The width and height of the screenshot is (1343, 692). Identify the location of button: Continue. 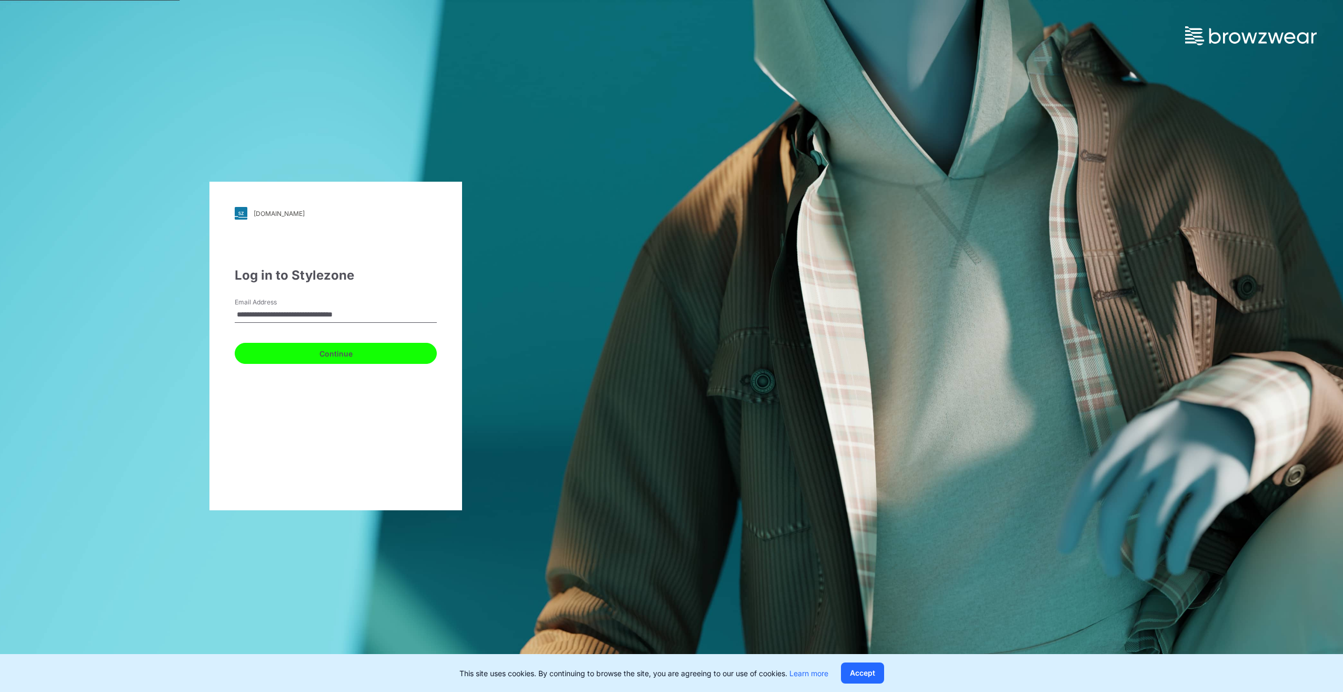
(336, 353).